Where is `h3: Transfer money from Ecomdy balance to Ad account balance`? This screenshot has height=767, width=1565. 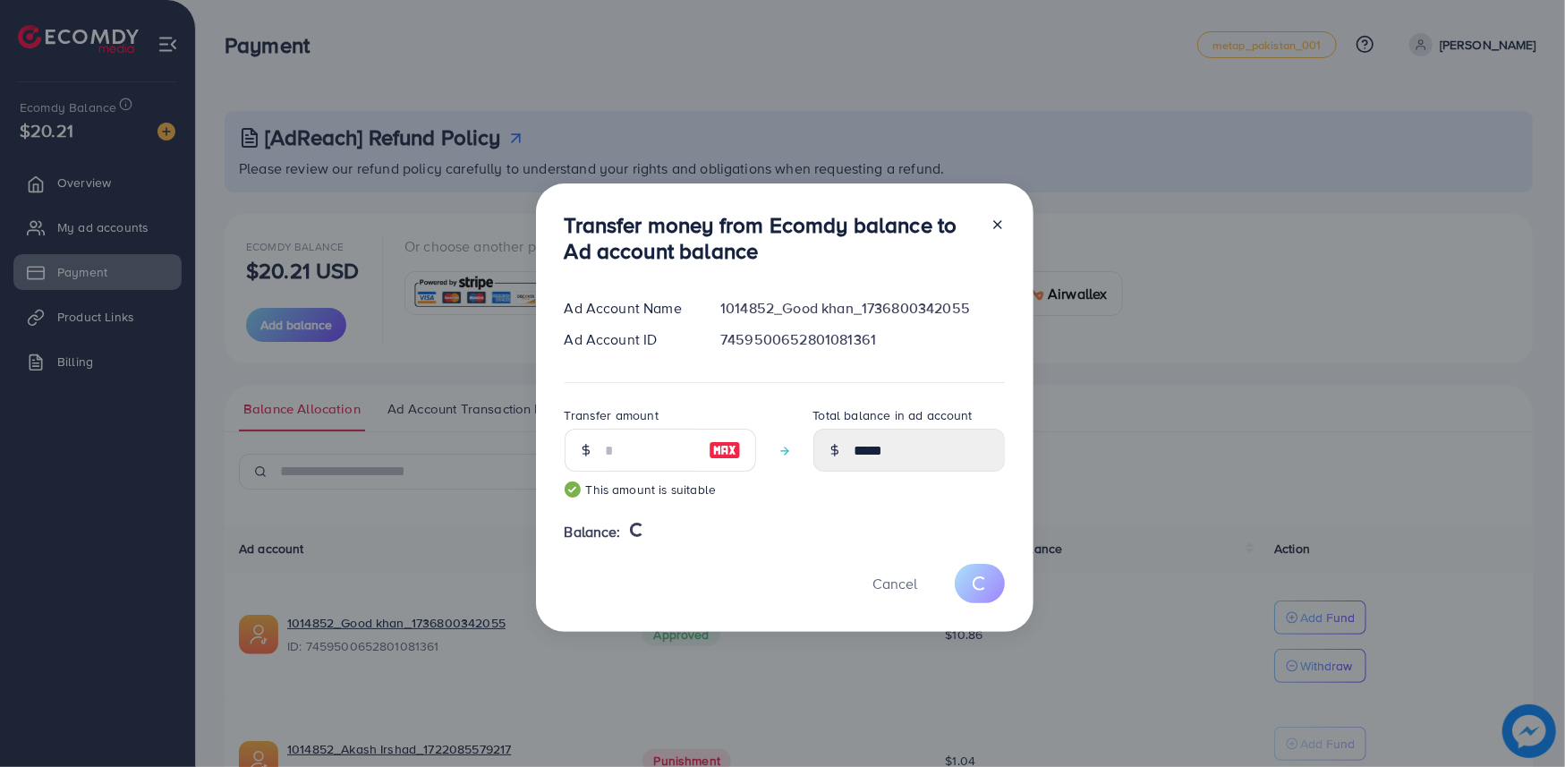 h3: Transfer money from Ecomdy balance to Ad account balance is located at coordinates (770, 238).